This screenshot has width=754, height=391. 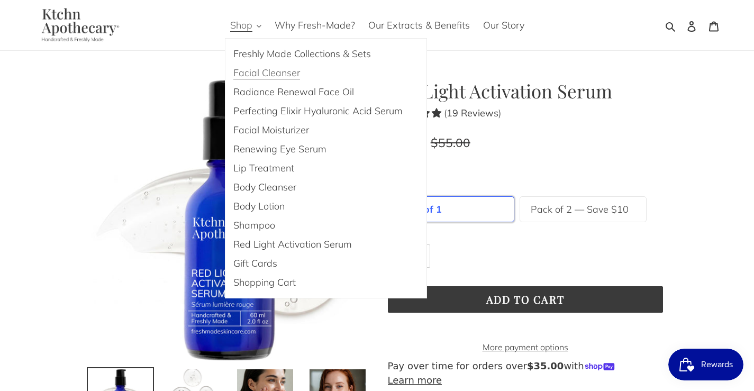 I want to click on a: Body Cleanser, so click(x=318, y=187).